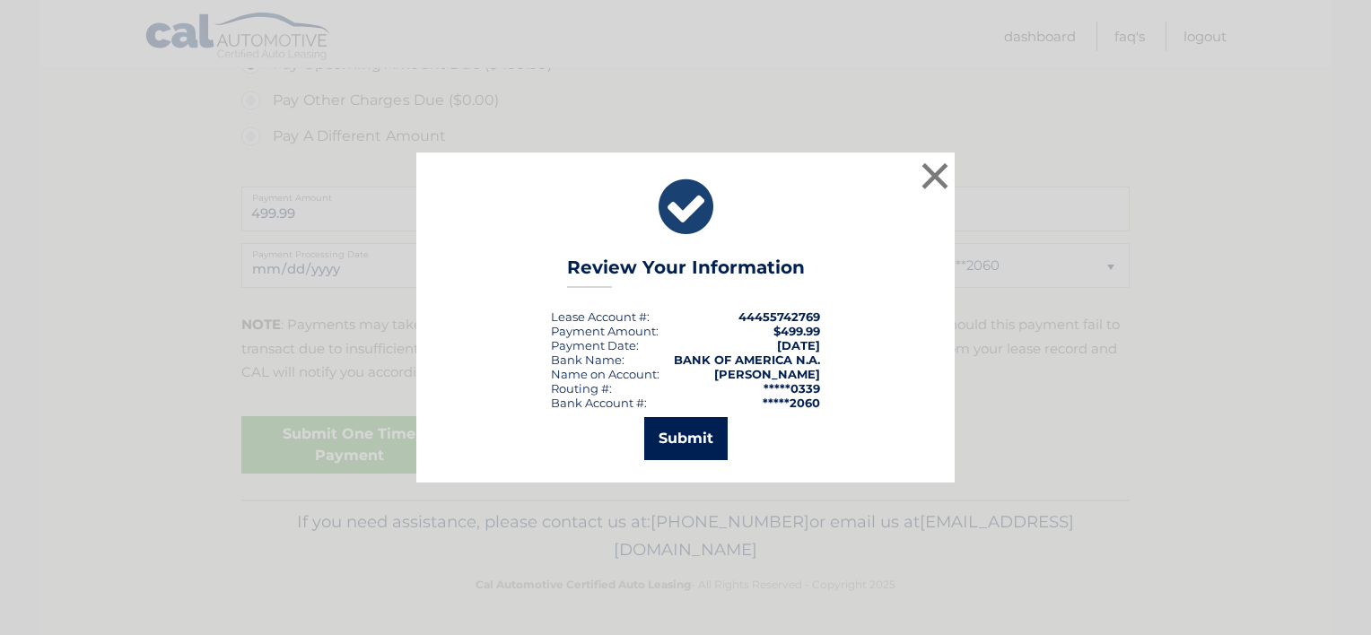 Image resolution: width=1371 pixels, height=635 pixels. What do you see at coordinates (686, 439) in the screenshot?
I see `button: Submit` at bounding box center [686, 439].